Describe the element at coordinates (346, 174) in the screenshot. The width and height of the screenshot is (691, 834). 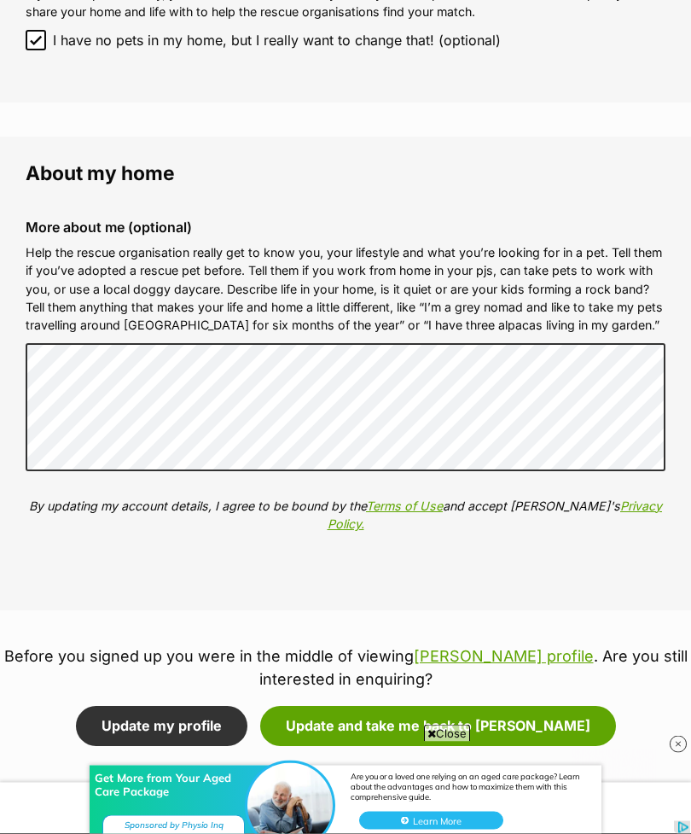
I see `legend: About my home` at that location.